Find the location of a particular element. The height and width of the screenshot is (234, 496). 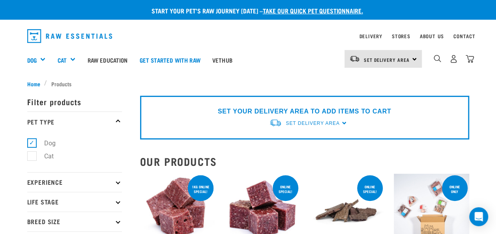

nav: dropdown navigation is located at coordinates (248, 36).